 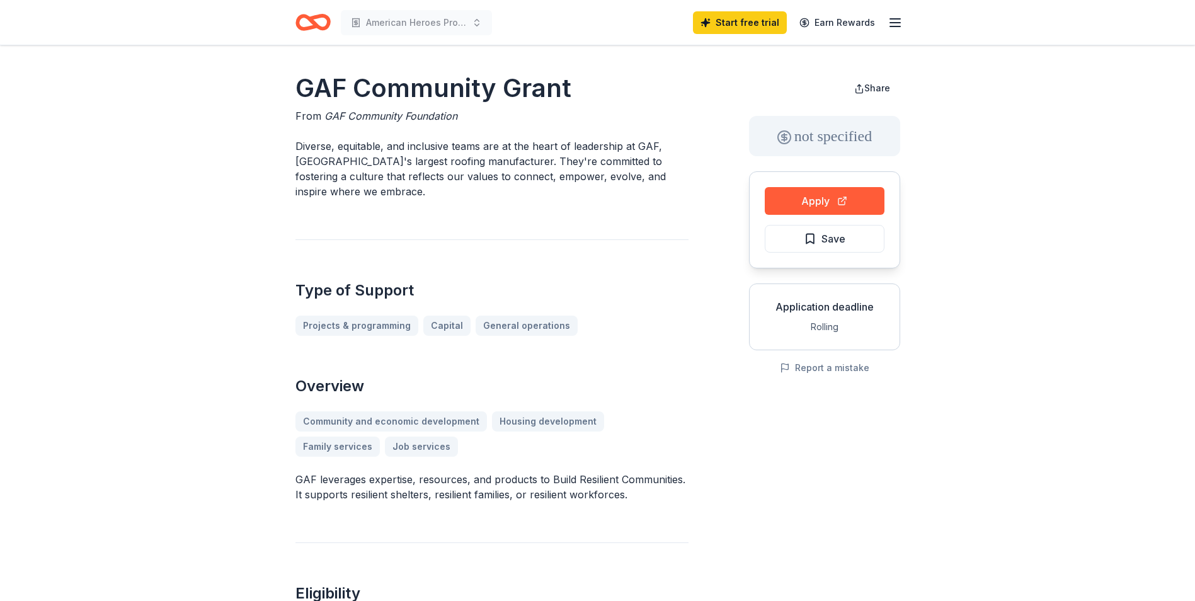 What do you see at coordinates (492, 116) in the screenshot?
I see `div: From` at bounding box center [492, 116].